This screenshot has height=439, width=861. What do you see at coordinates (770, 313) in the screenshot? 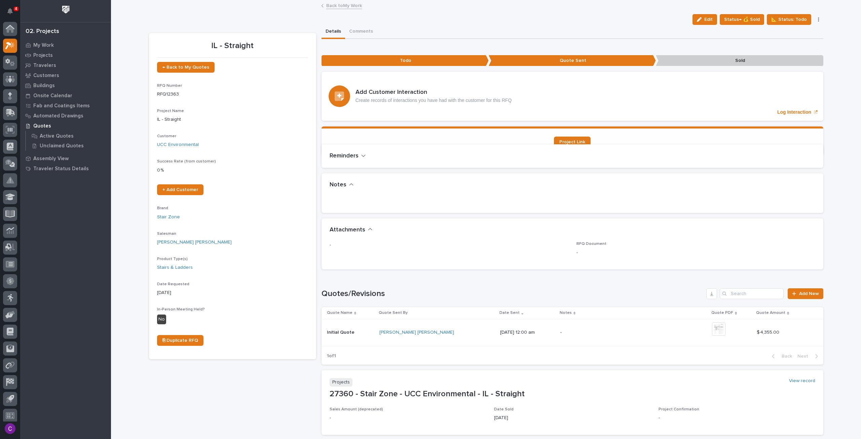
I see `p: Quote Amount` at bounding box center [770, 313].